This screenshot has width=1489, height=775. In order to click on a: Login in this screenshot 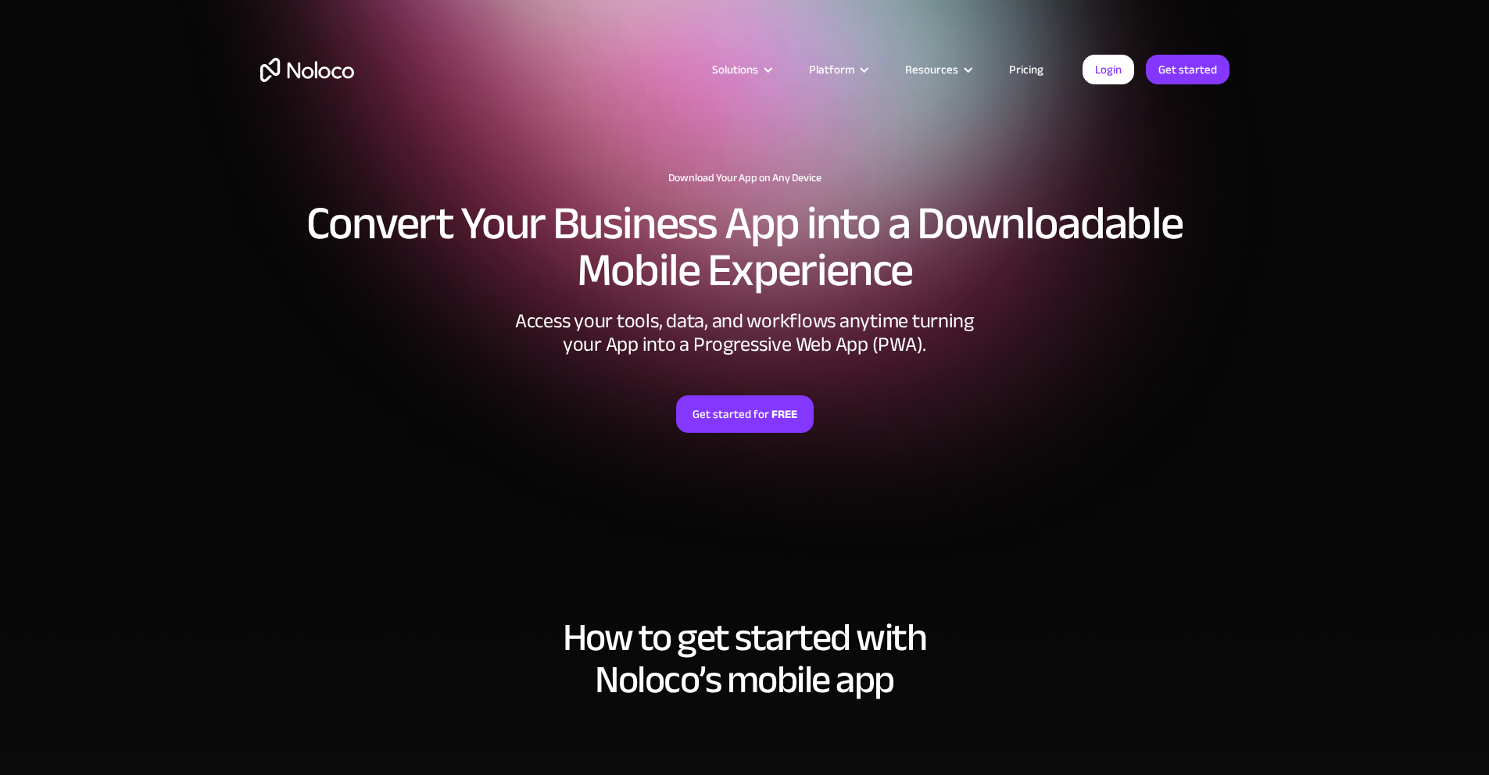, I will do `click(1108, 70)`.